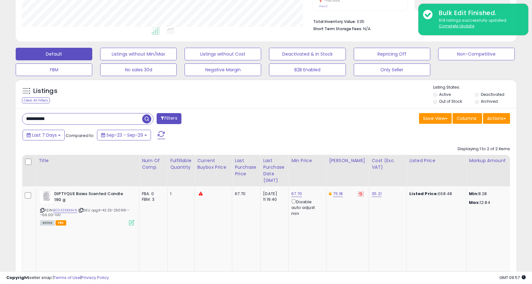  What do you see at coordinates (169, 118) in the screenshot?
I see `button: Filters` at bounding box center [169, 118].